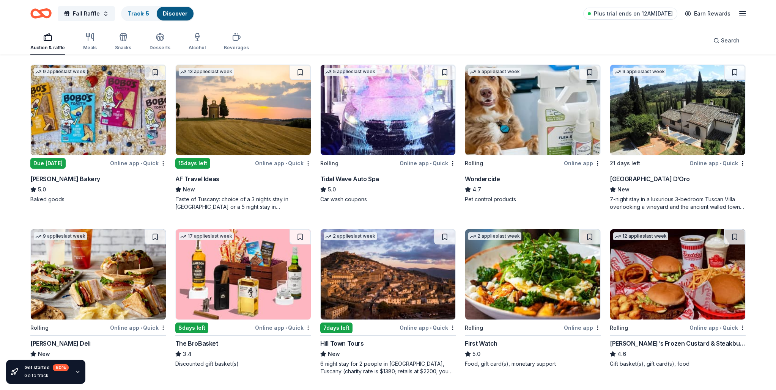 Image resolution: width=776 pixels, height=390 pixels. What do you see at coordinates (197, 344) in the screenshot?
I see `div: The BroBasket` at bounding box center [197, 344].